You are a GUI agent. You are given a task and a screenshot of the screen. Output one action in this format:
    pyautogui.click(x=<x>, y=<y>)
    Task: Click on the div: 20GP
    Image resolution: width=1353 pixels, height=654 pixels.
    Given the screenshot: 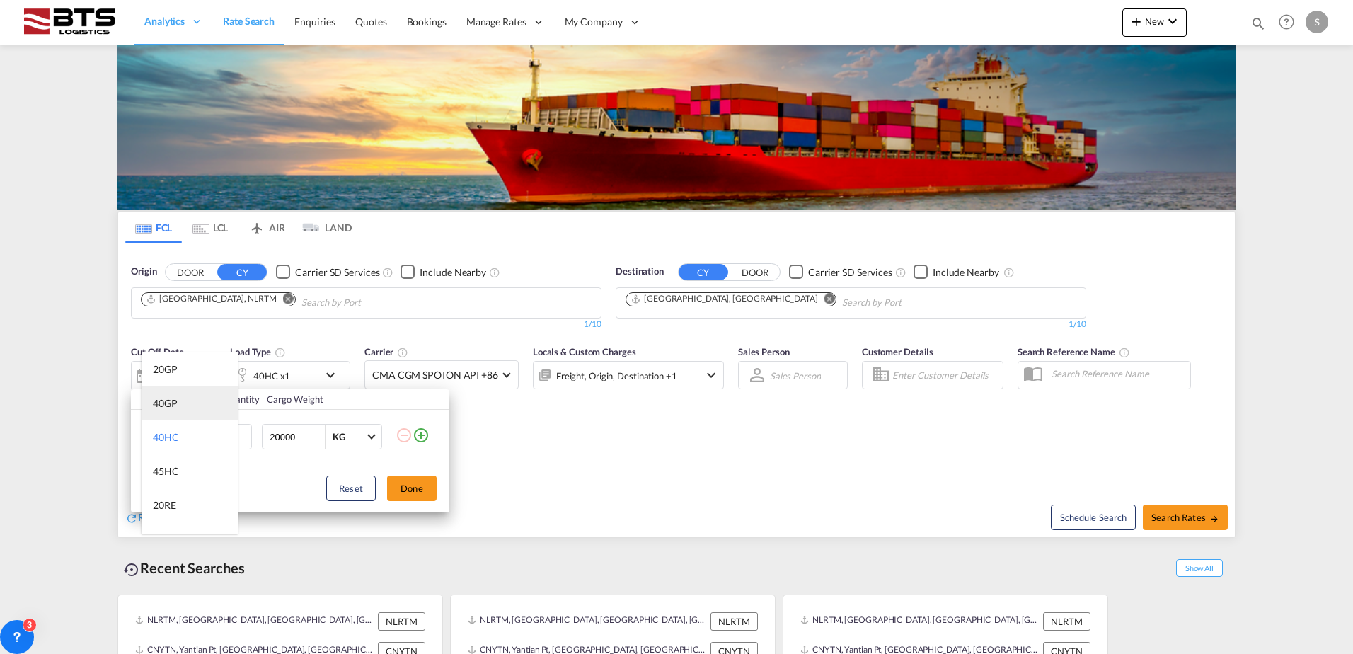 What is the action you would take?
    pyautogui.click(x=165, y=369)
    